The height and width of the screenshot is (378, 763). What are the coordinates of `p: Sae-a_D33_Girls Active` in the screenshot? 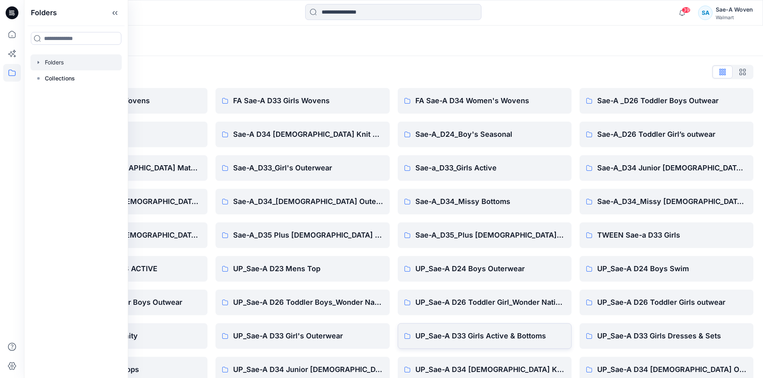 It's located at (490, 168).